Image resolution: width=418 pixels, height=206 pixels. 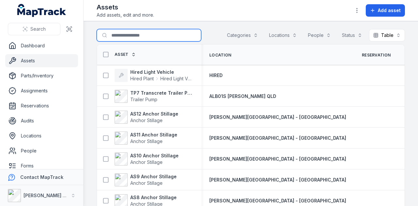 What do you see at coordinates (154, 135) in the screenshot?
I see `strong: AS11 Anchor Stillage` at bounding box center [154, 135].